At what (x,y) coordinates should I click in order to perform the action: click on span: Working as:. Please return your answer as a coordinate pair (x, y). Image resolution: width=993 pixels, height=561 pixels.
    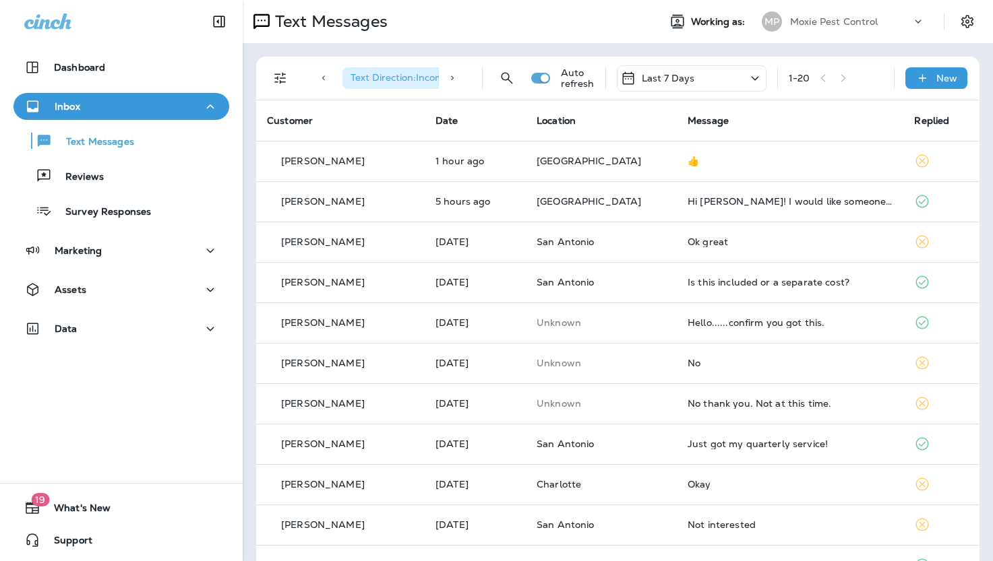
    Looking at the image, I should click on (719, 22).